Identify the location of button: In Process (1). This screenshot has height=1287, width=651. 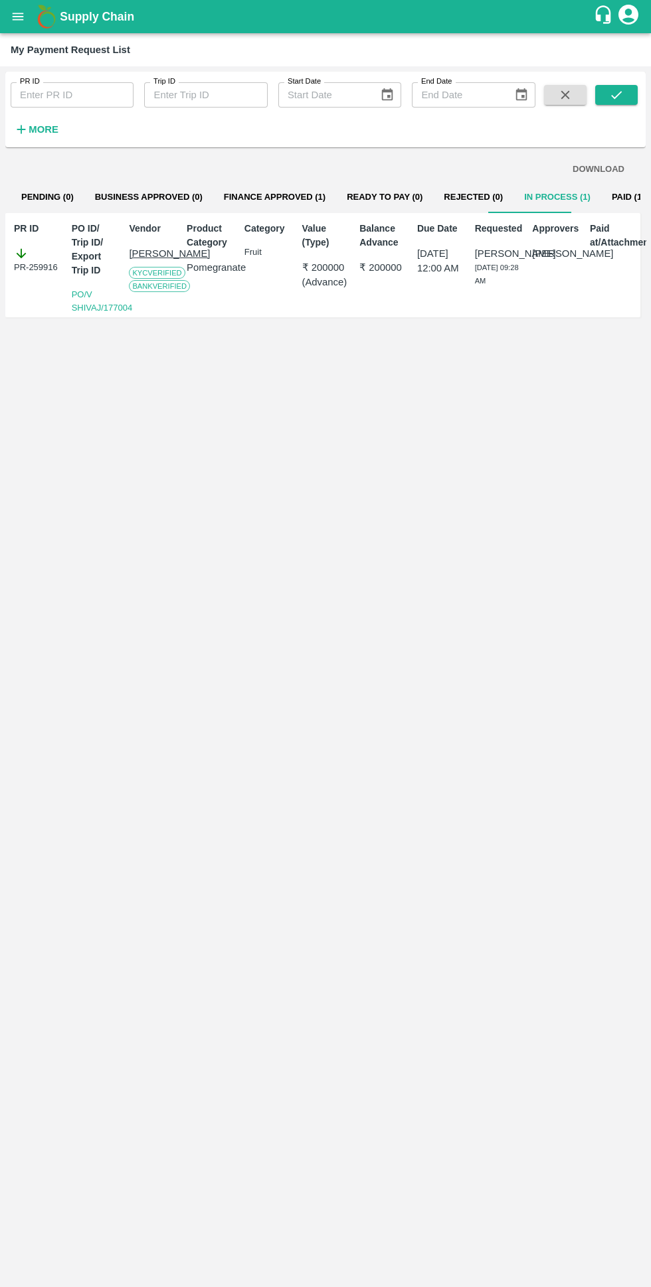
(557, 197).